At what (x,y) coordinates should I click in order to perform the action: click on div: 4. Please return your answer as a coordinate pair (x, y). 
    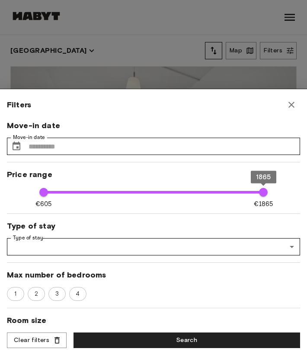
    Looking at the image, I should click on (78, 294).